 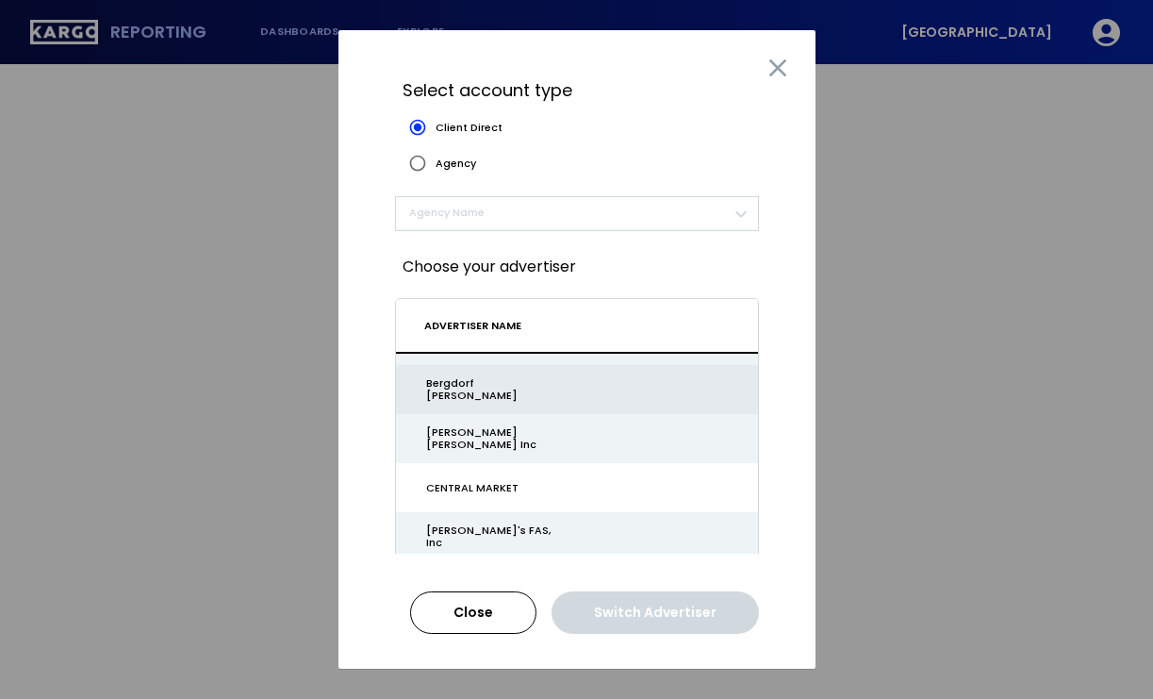 I want to click on span: Agency, so click(x=455, y=163).